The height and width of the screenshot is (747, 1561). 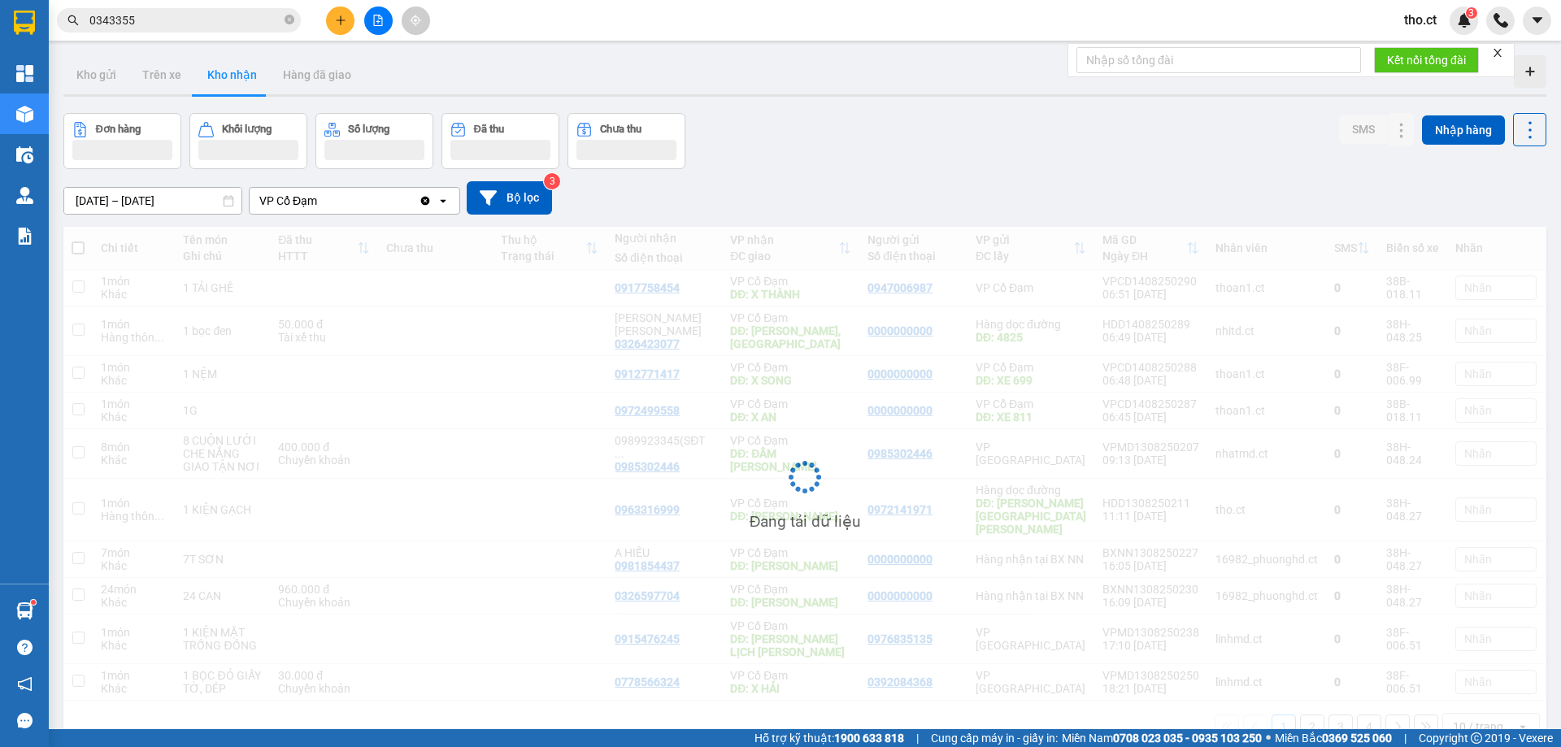 What do you see at coordinates (378, 20) in the screenshot?
I see `span: file-add` at bounding box center [378, 20].